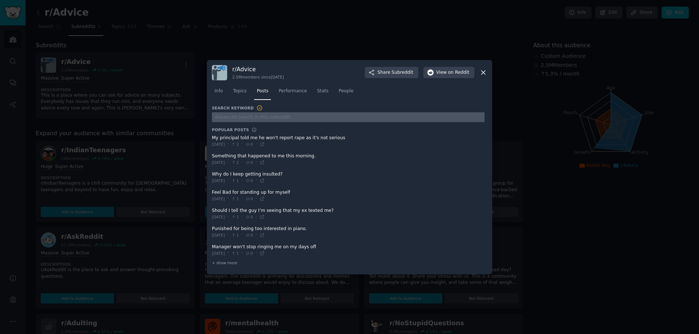 The width and height of the screenshot is (699, 334). What do you see at coordinates (262, 93) in the screenshot?
I see `a: Posts` at bounding box center [262, 93].